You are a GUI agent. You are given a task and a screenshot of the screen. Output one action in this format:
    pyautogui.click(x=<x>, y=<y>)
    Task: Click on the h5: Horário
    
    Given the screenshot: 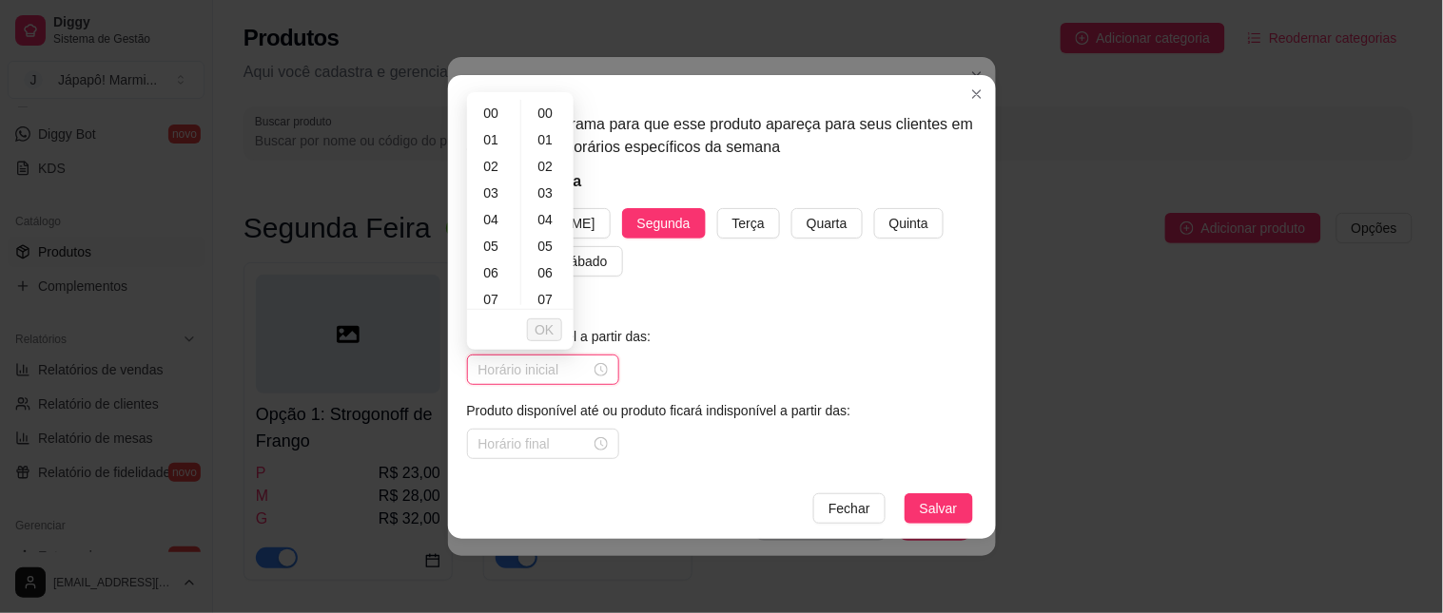 What is the action you would take?
    pyautogui.click(x=722, y=307)
    